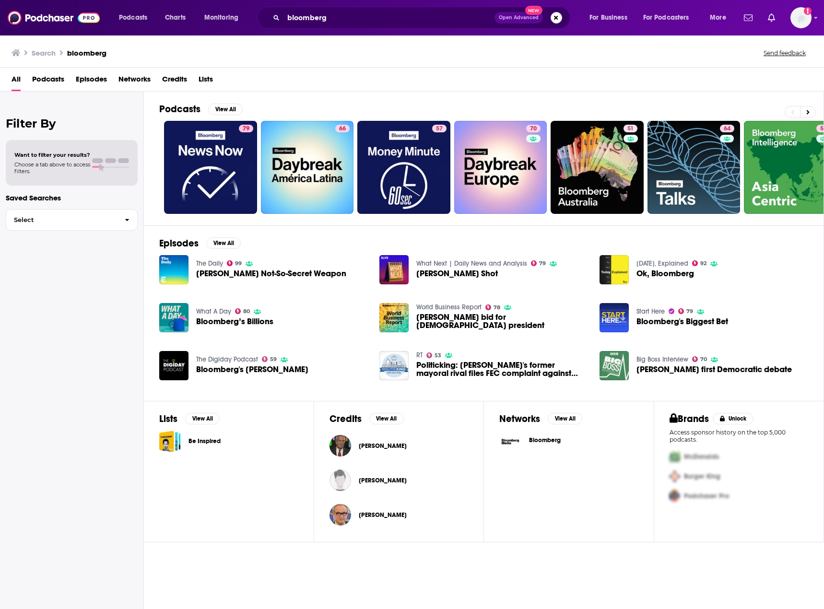 This screenshot has height=609, width=824. Describe the element at coordinates (608, 18) in the screenshot. I see `span: For Business` at that location.